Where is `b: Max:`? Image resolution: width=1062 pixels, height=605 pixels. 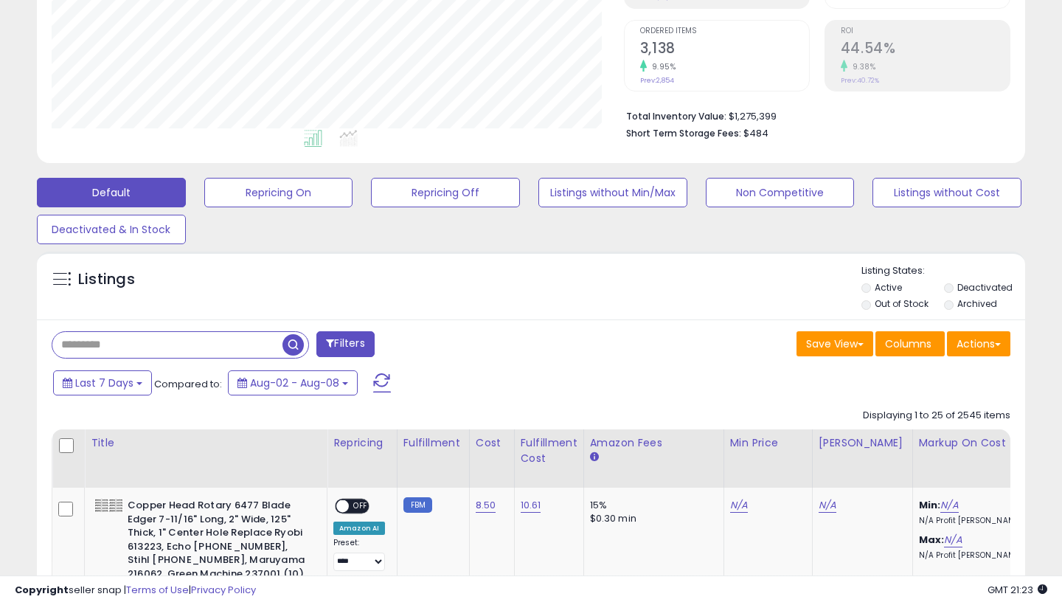
b: Max: is located at coordinates (932, 539).